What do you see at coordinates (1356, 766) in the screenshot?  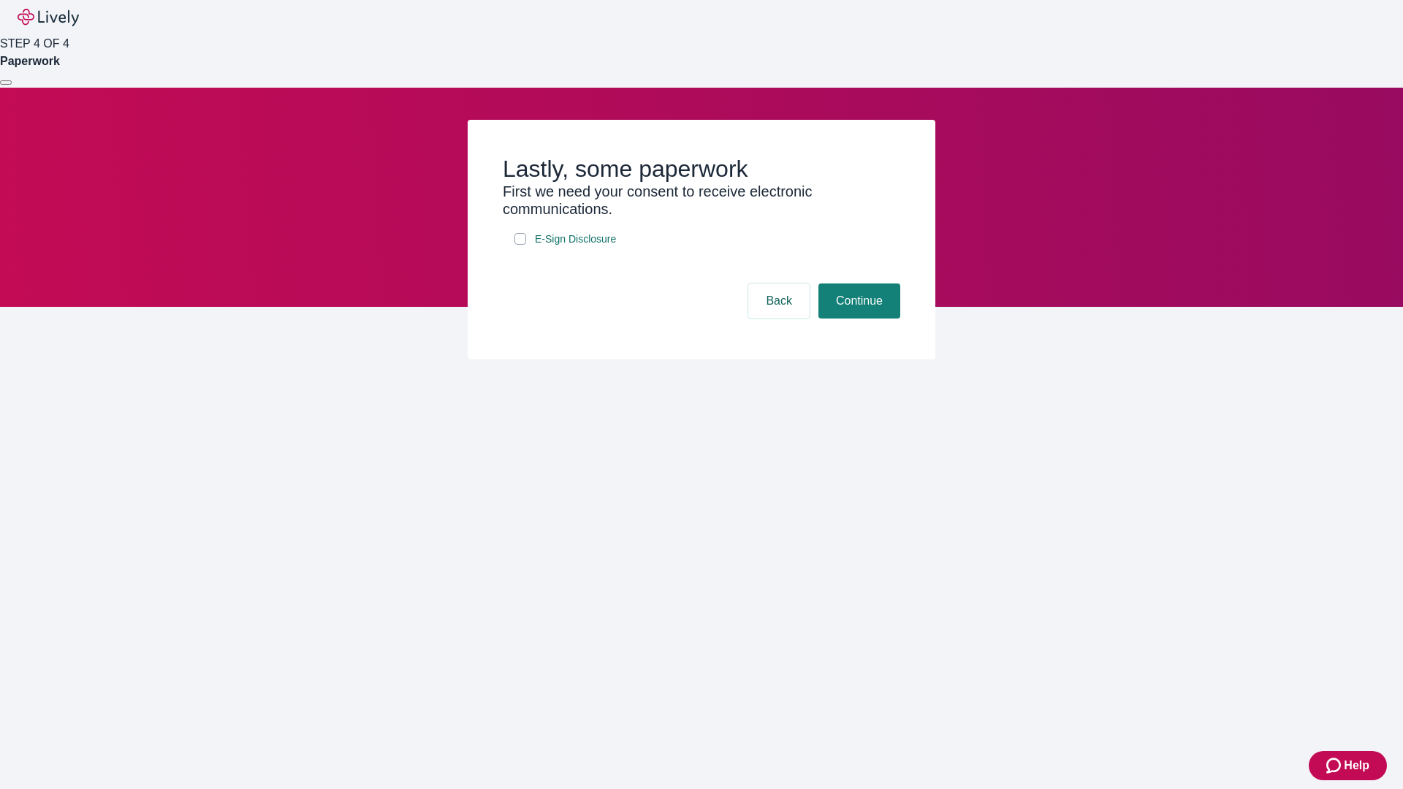 I see `span: Help` at bounding box center [1356, 766].